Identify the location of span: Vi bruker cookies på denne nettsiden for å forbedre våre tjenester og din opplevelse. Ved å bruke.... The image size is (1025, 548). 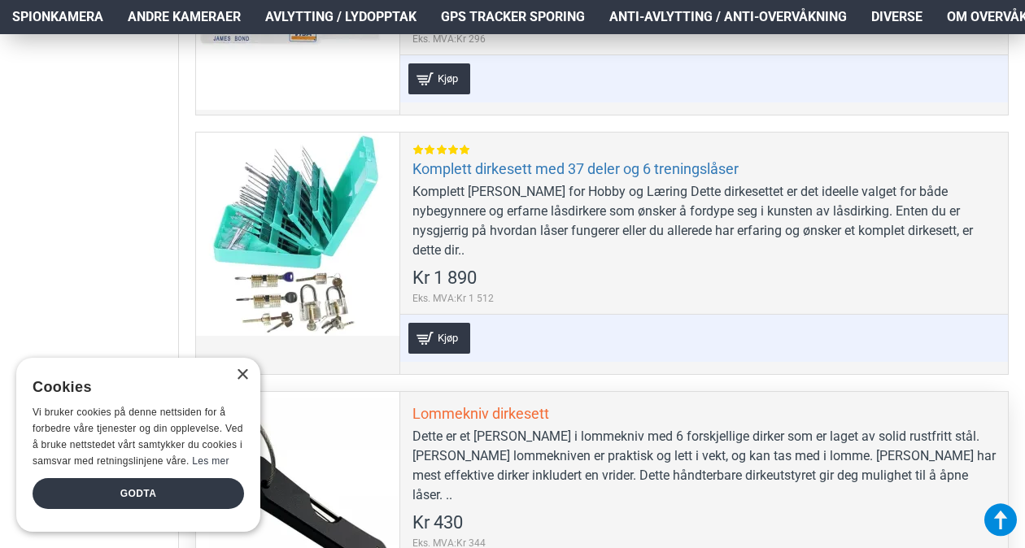
(137, 436).